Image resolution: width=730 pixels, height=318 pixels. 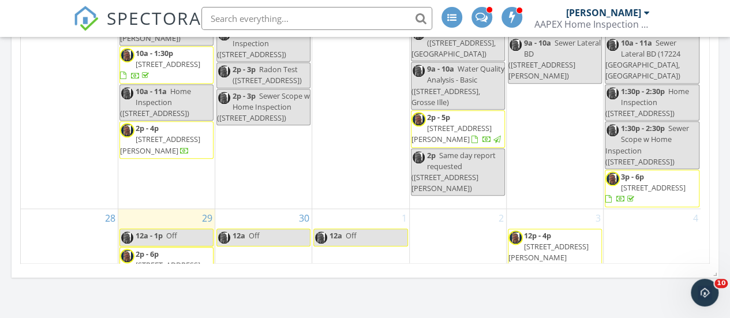 I want to click on span: 2p, so click(x=431, y=155).